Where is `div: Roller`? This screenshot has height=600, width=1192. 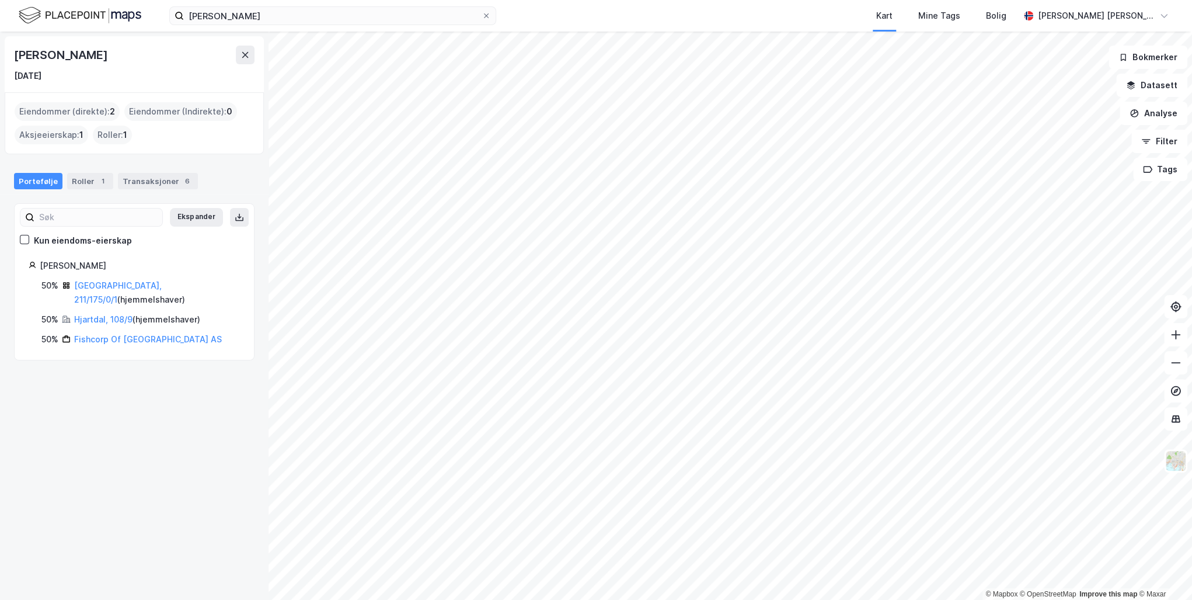
div: Roller is located at coordinates (90, 181).